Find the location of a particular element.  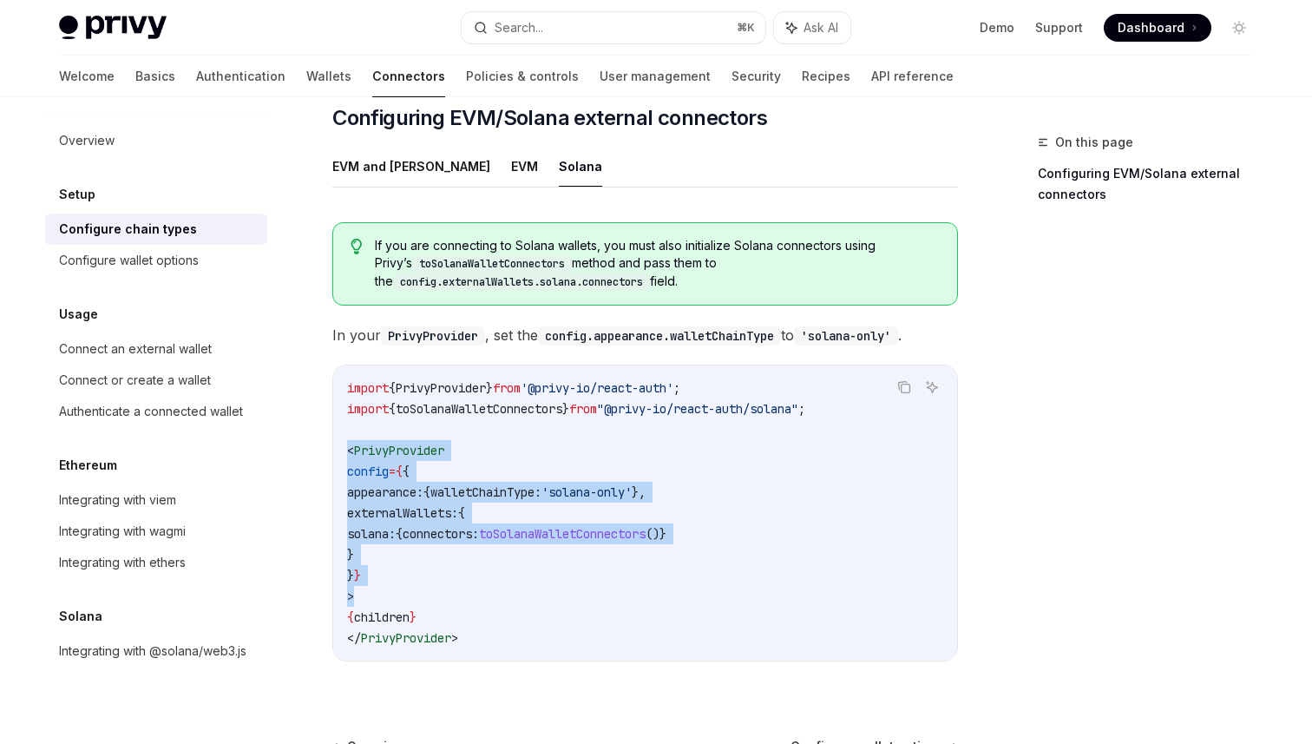

button: Search...⌘K is located at coordinates (614, 28).